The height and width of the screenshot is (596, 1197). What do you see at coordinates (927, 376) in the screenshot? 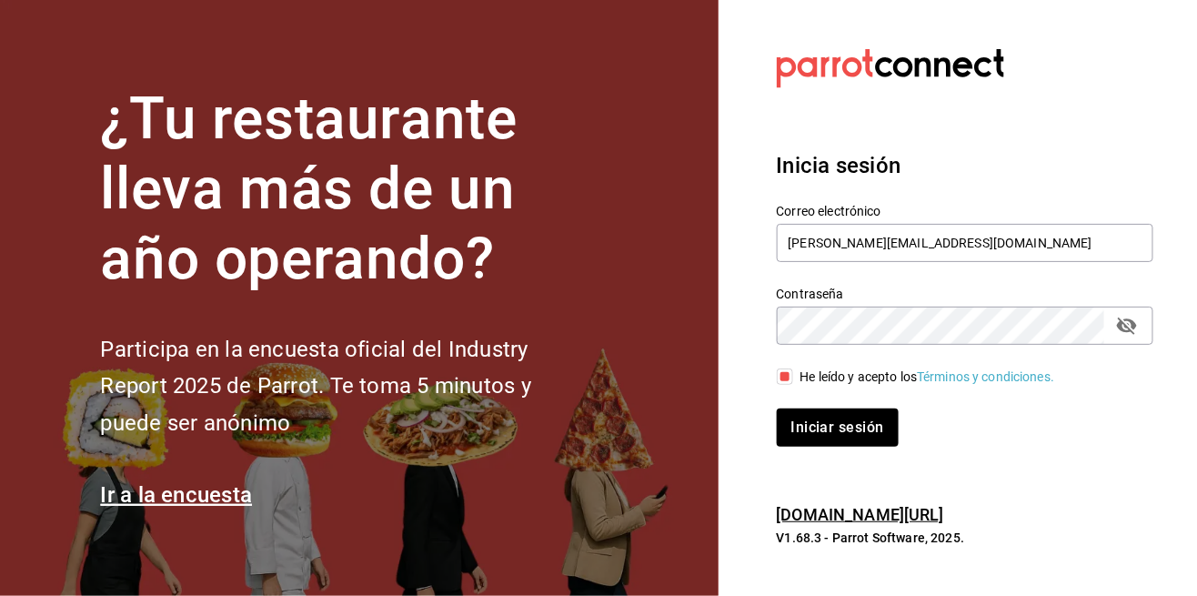
I see `div: He leído y acepto los` at bounding box center [927, 376].